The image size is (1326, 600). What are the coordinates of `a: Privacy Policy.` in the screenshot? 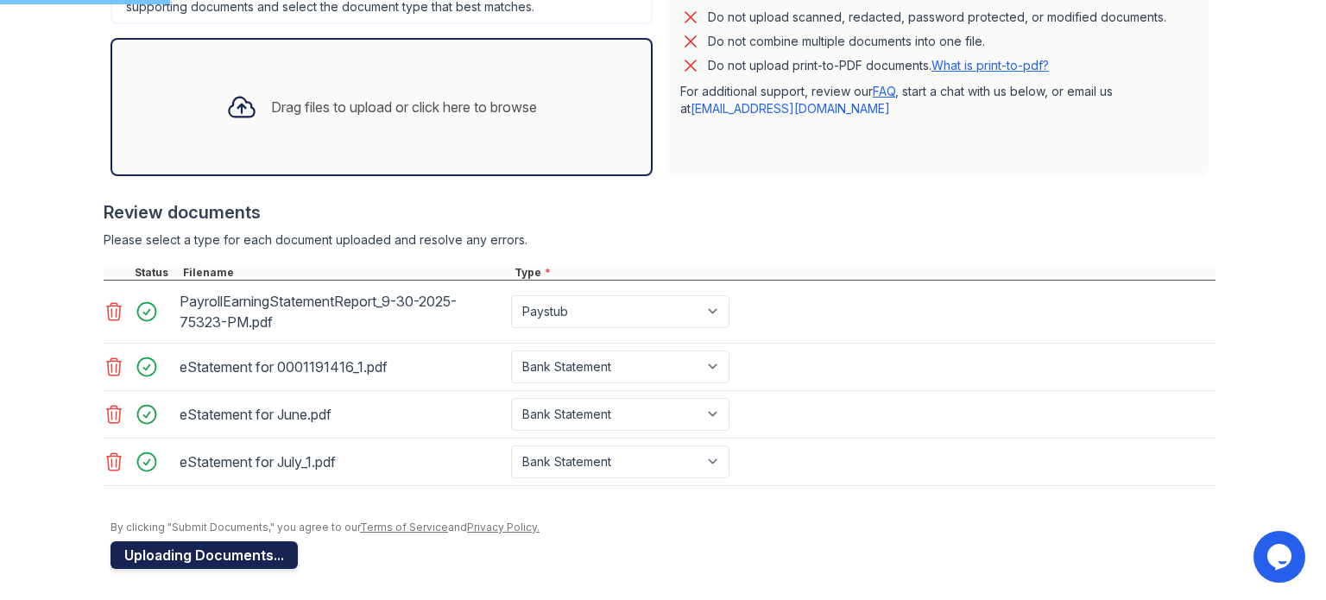 It's located at (503, 526).